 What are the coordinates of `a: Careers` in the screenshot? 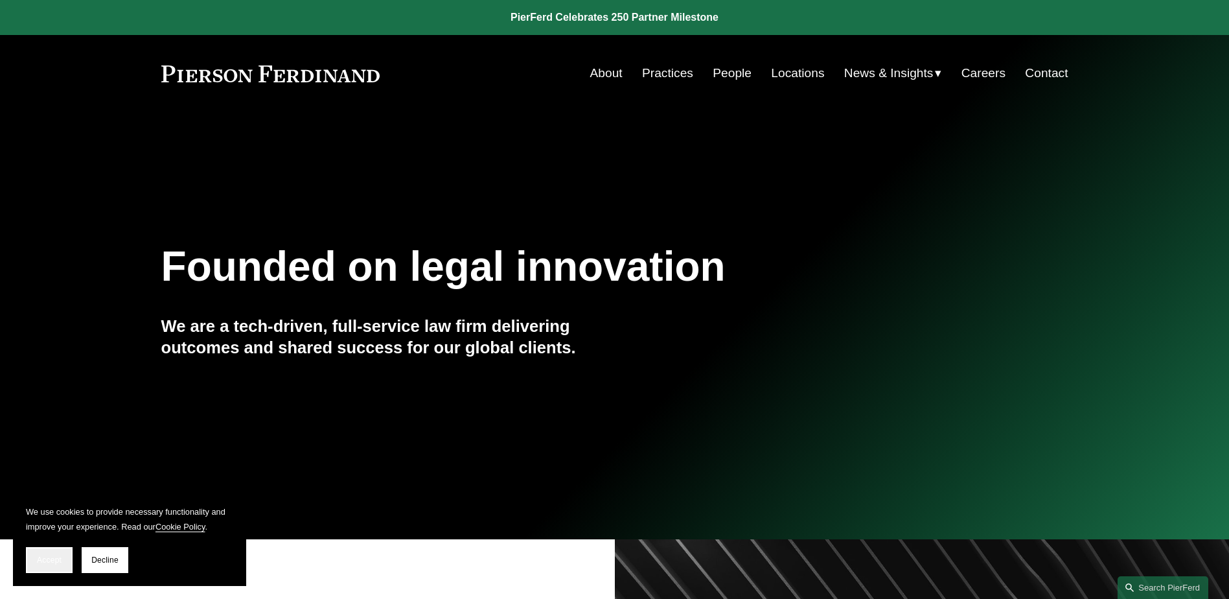 It's located at (983, 73).